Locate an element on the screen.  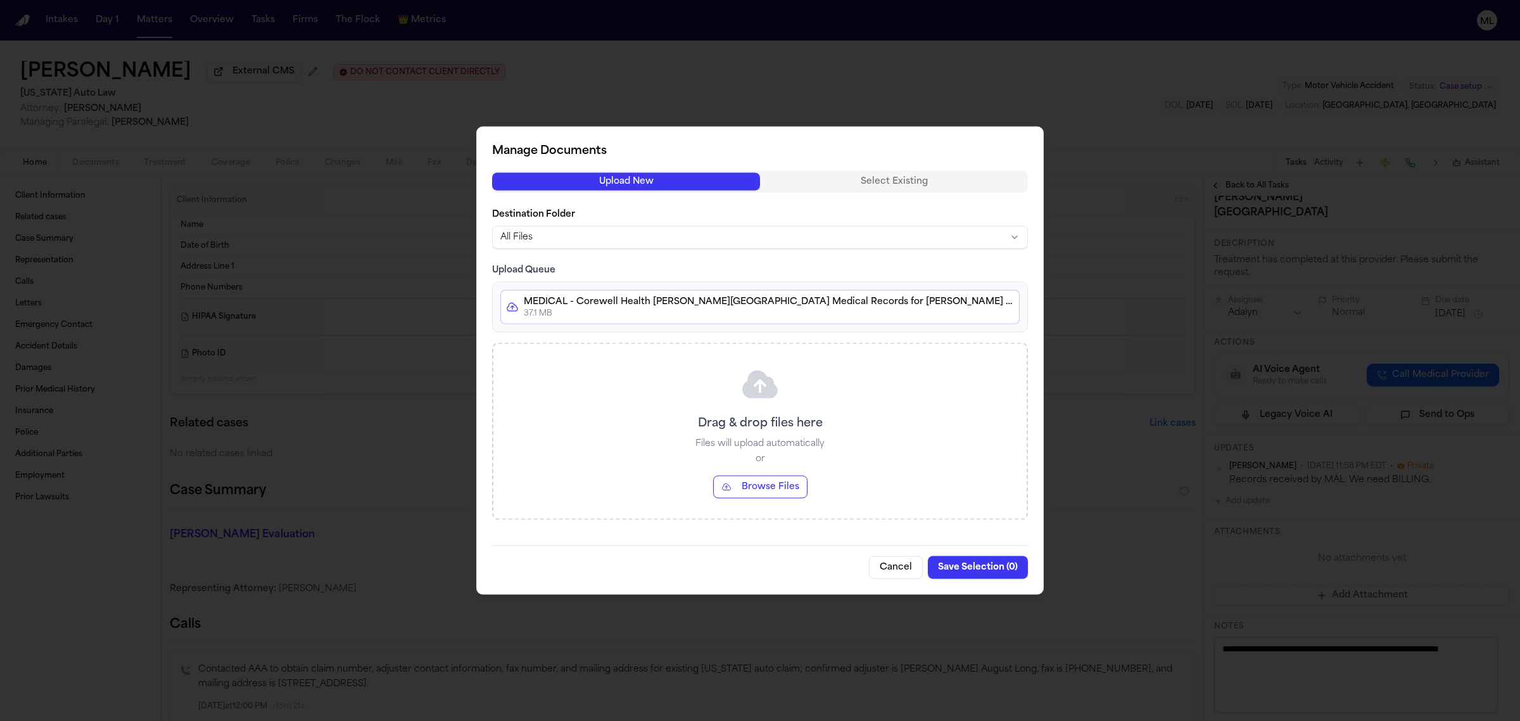
p: 37.1 MB is located at coordinates (769, 313).